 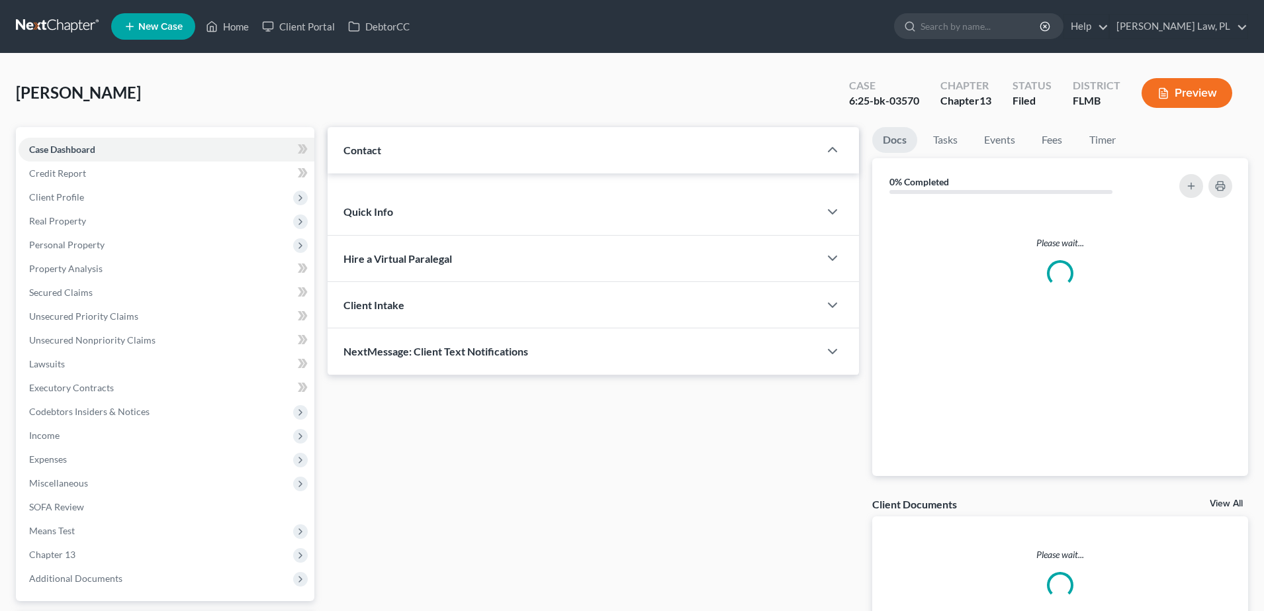 I want to click on a: SOFA Review, so click(x=166, y=507).